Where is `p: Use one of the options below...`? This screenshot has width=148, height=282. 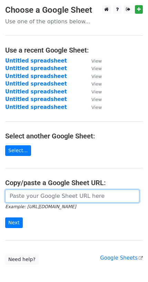
p: Use one of the options below... is located at coordinates (74, 21).